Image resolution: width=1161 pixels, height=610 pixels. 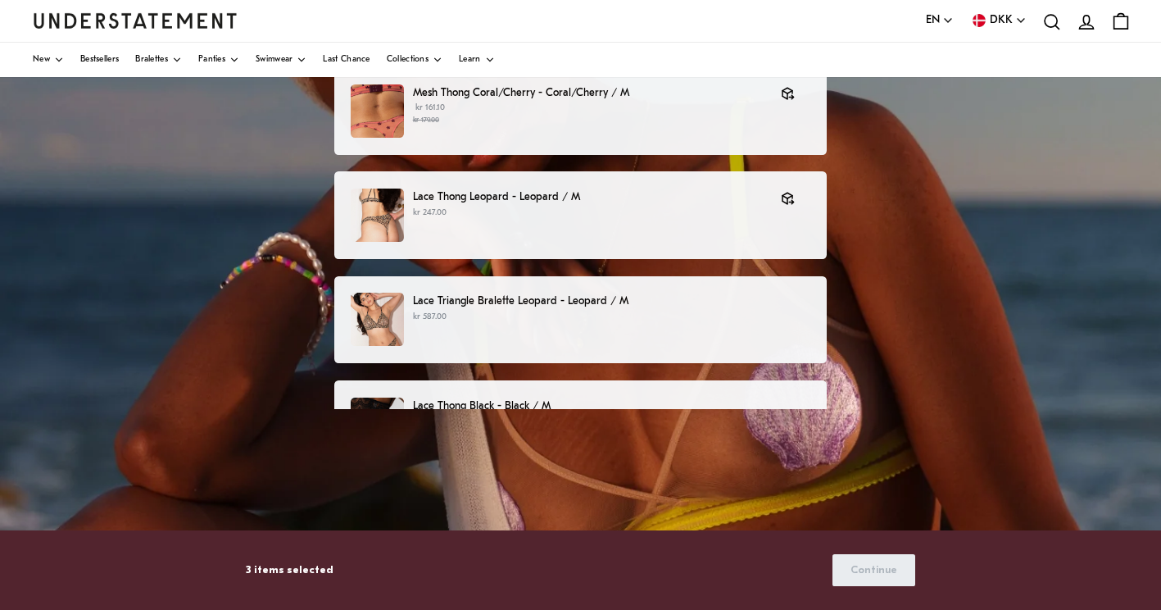 What do you see at coordinates (281, 60) in the screenshot?
I see `a: Swimwear` at bounding box center [281, 60].